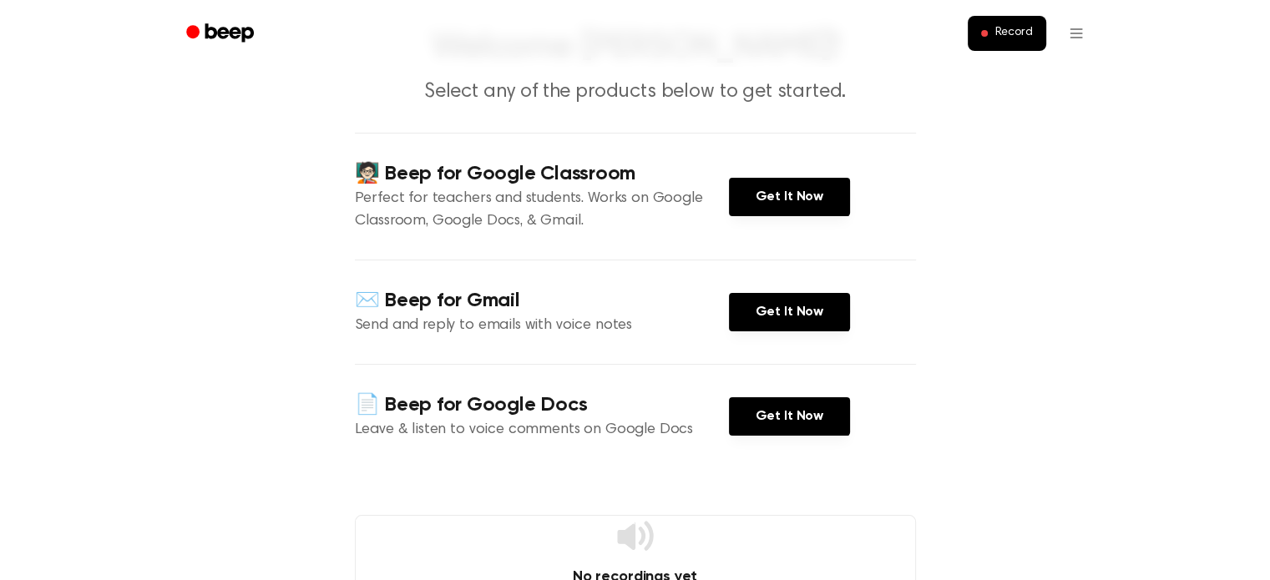 The height and width of the screenshot is (580, 1270). I want to click on span: Record, so click(1013, 33).